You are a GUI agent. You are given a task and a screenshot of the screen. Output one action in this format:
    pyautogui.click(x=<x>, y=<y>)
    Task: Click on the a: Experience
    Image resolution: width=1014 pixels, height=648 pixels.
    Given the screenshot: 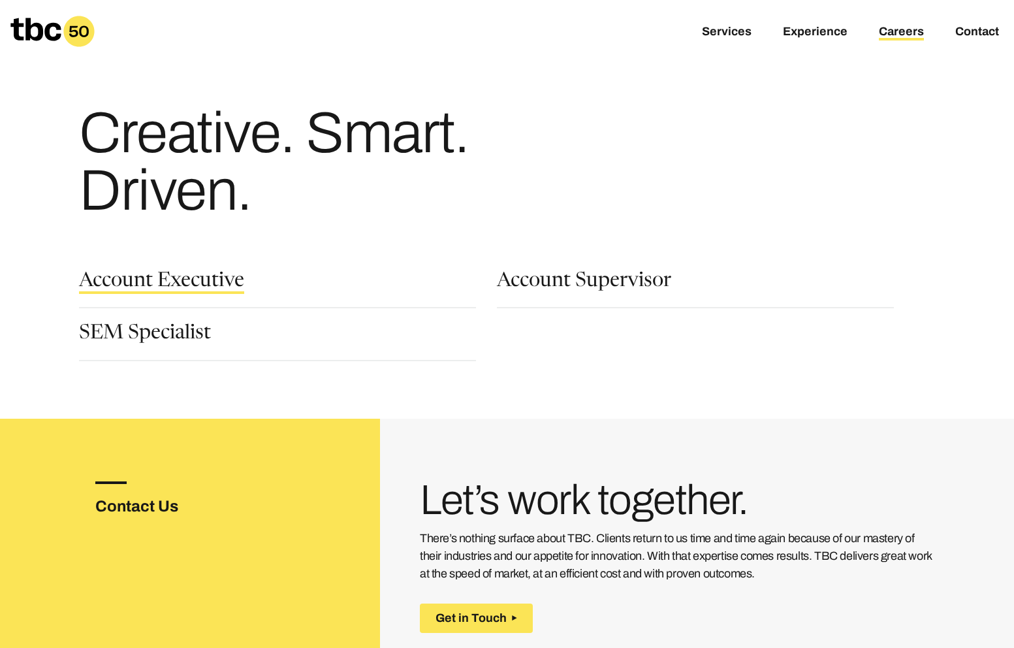 What is the action you would take?
    pyautogui.click(x=815, y=33)
    